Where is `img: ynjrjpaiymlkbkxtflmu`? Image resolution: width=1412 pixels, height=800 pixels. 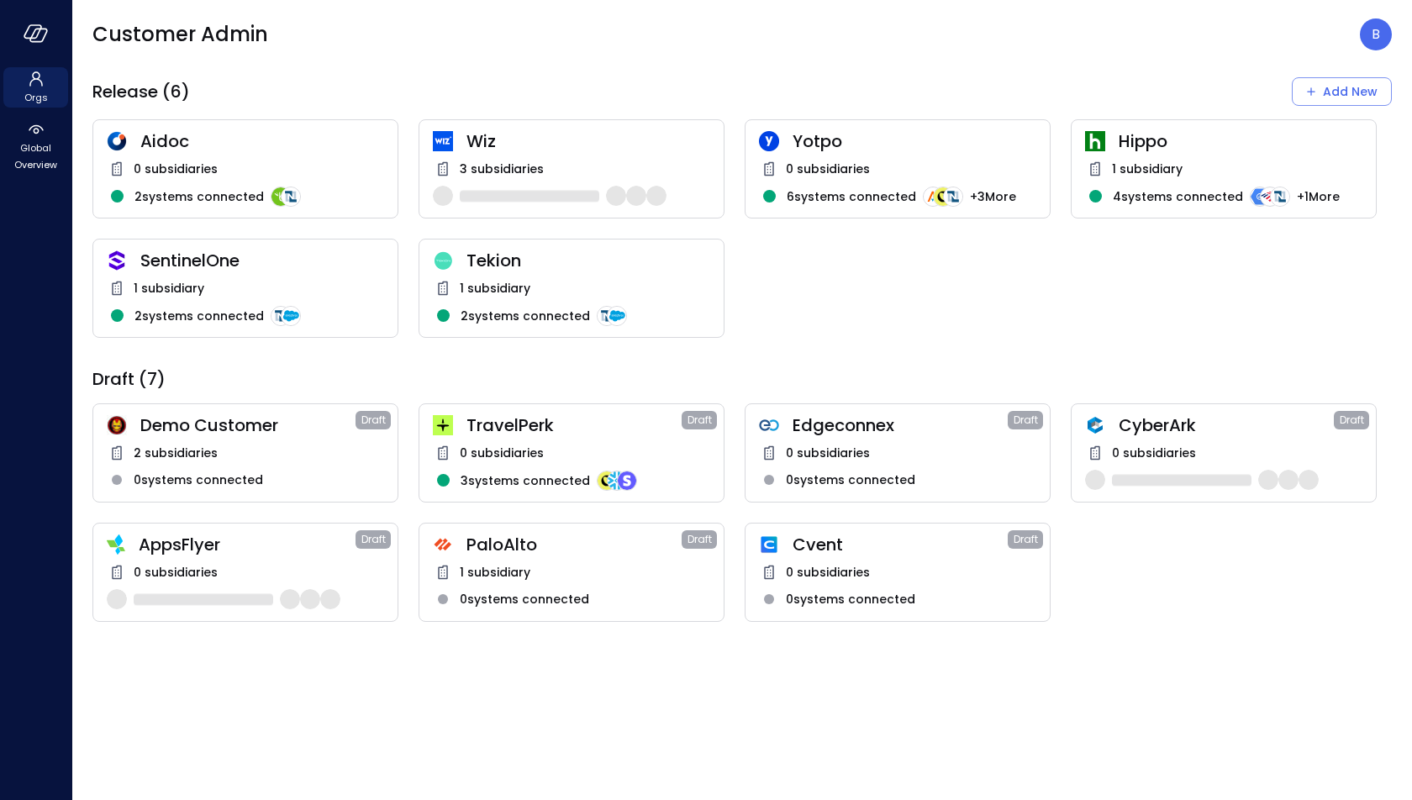
img: ynjrjpaiymlkbkxtflmu is located at coordinates (1095, 141).